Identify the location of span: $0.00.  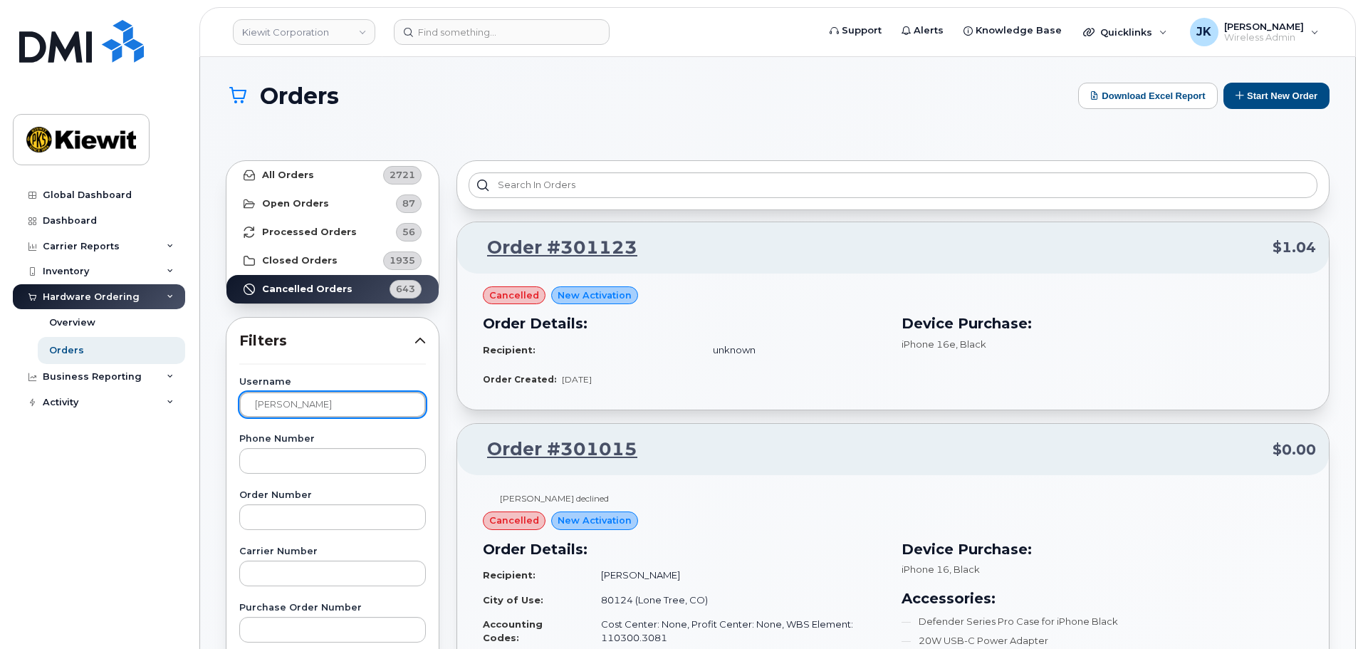
(1294, 449).